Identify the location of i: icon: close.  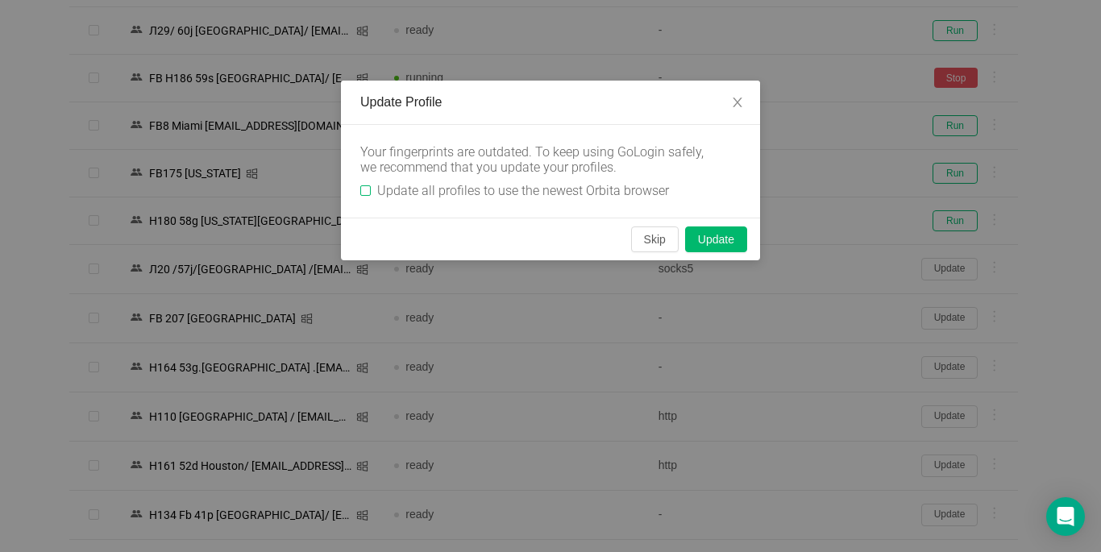
(737, 102).